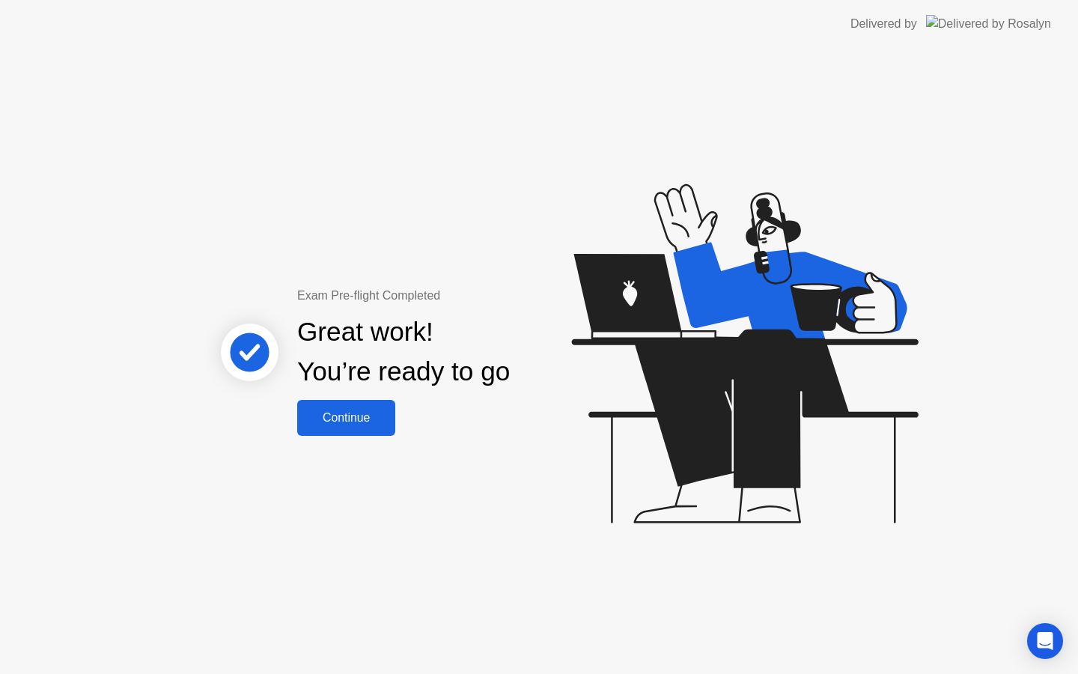 This screenshot has height=674, width=1078. What do you see at coordinates (404, 352) in the screenshot?
I see `div: Great work! You’re ready to go` at bounding box center [404, 352].